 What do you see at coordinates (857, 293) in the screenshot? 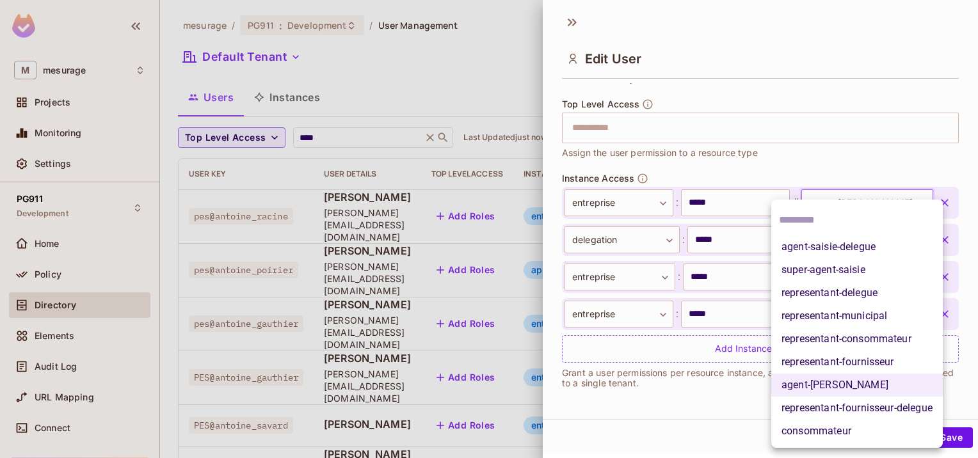
I see `li: representant-delegue` at bounding box center [857, 293].